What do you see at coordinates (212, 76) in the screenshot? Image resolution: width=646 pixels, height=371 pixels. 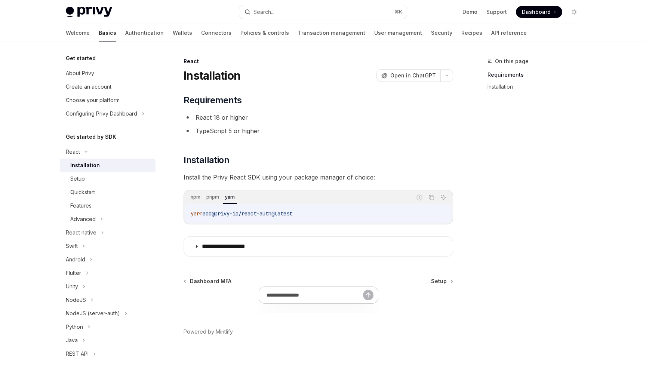 I see `h1: Installation` at bounding box center [212, 76].